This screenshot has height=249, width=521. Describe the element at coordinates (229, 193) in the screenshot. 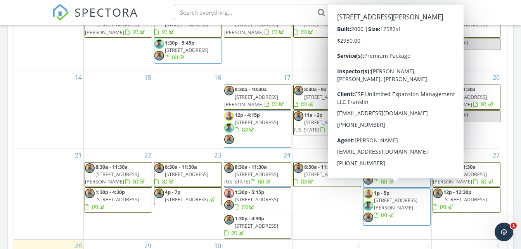

I see `img: img_7612.jpeg` at that location.